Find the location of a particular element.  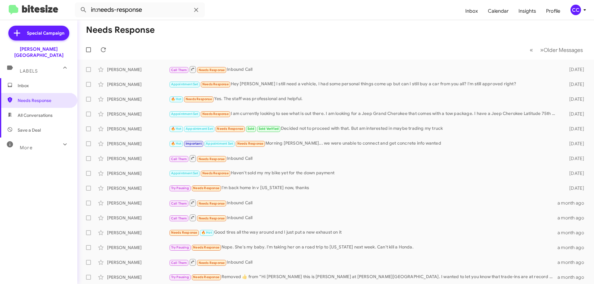

span: Older Messages is located at coordinates (563, 50).